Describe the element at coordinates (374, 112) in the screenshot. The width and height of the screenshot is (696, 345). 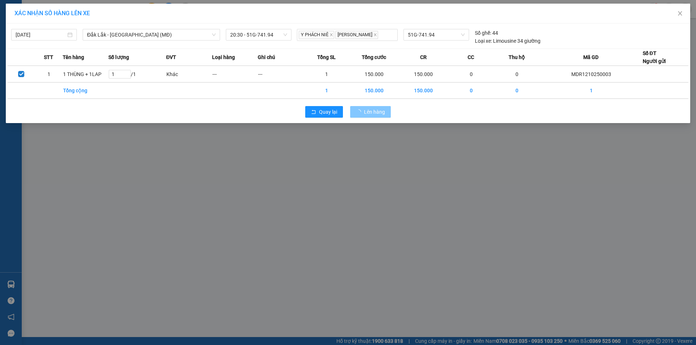
I see `span: Lên hàng` at that location.